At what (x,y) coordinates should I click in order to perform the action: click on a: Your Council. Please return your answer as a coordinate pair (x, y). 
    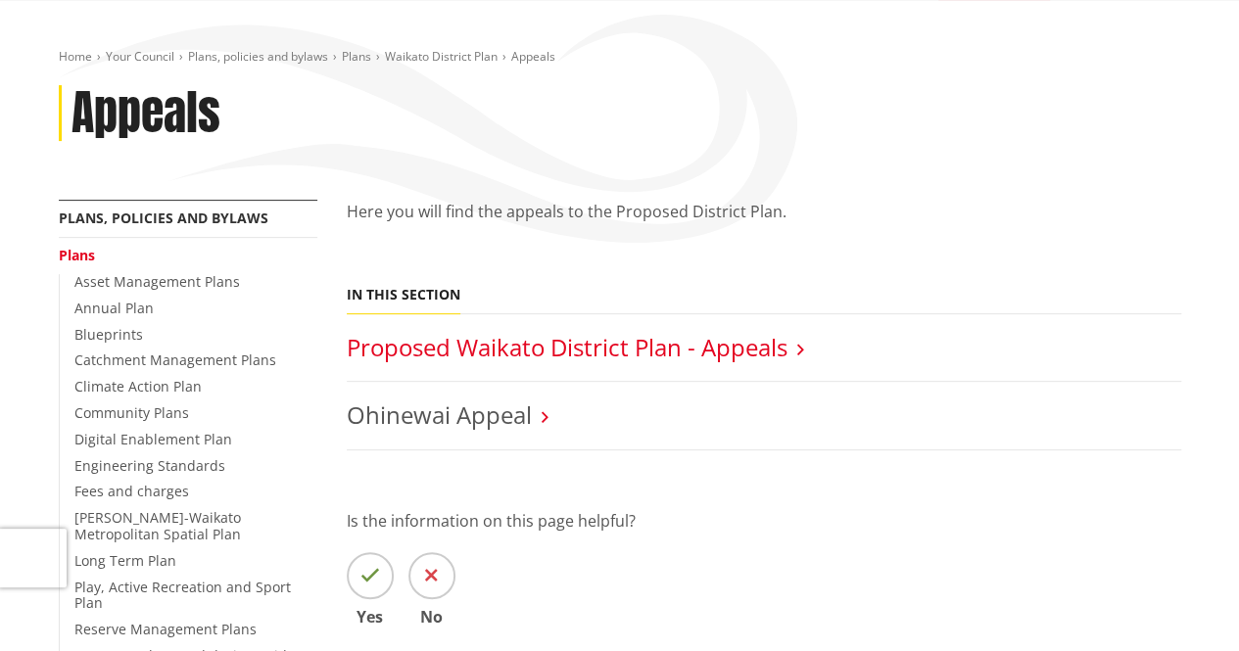
    Looking at the image, I should click on (140, 56).